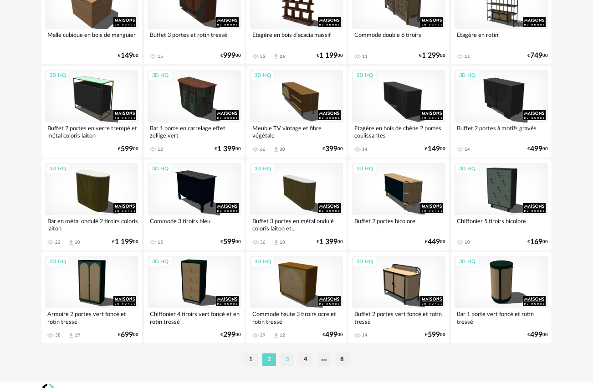  What do you see at coordinates (263, 56) in the screenshot?
I see `div: 53` at bounding box center [263, 56].